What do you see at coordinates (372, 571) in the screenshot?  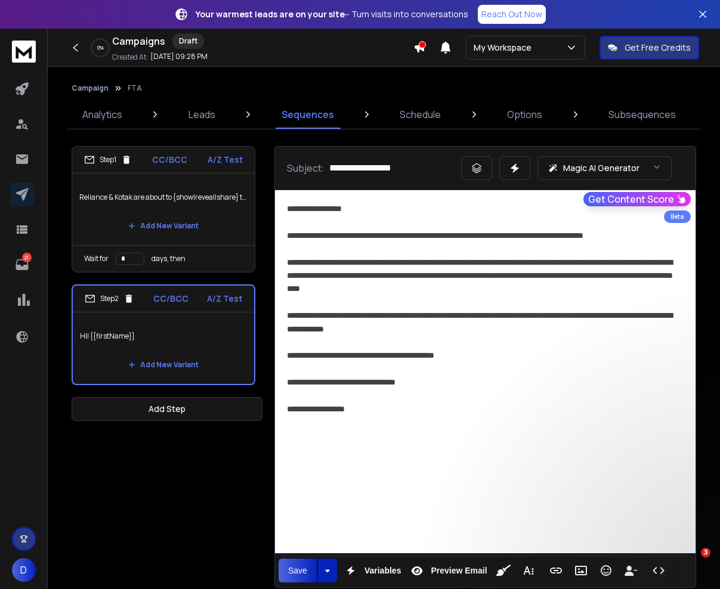 I see `button: Variables` at bounding box center [372, 571].